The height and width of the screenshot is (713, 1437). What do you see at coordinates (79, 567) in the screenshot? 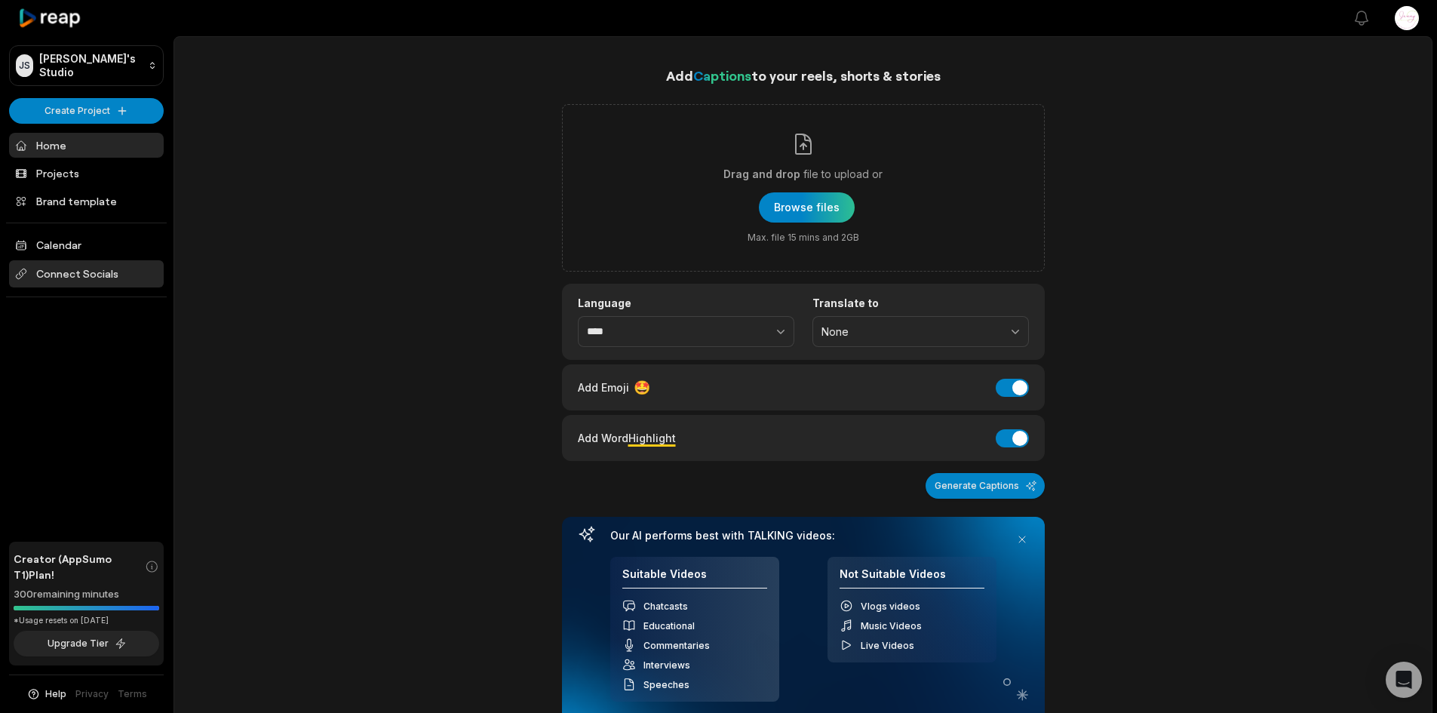
I see `span: Creator (AppSumo T1) Plan!` at bounding box center [79, 567].